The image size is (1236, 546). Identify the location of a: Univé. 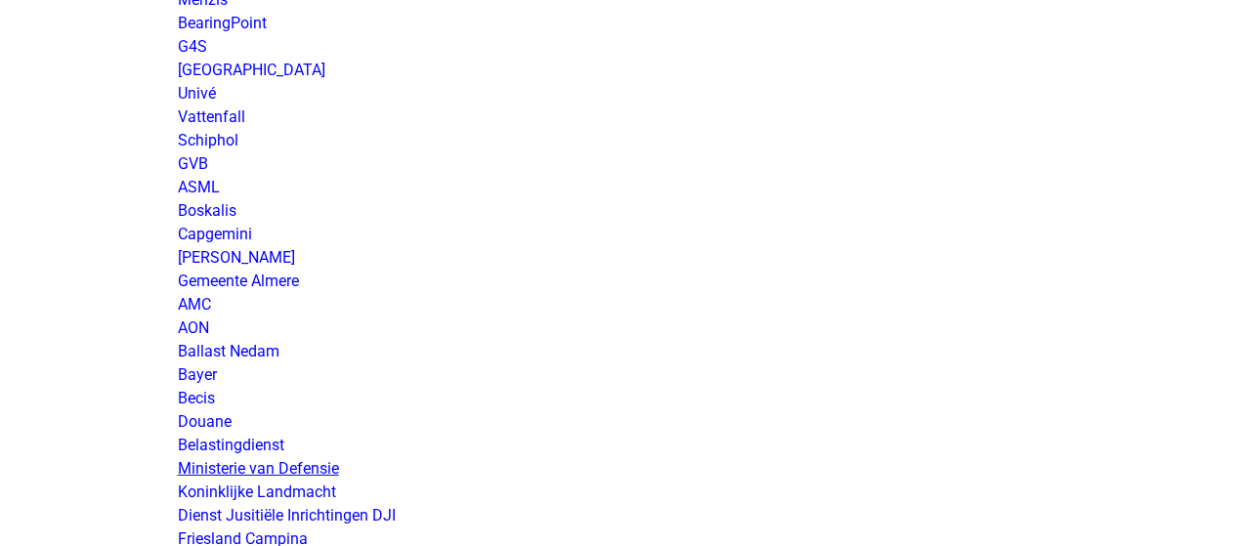
(196, 93).